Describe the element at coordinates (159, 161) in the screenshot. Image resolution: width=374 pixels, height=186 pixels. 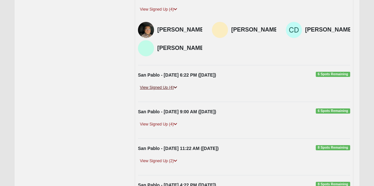
I see `a: View Signed Up (2)` at that location.